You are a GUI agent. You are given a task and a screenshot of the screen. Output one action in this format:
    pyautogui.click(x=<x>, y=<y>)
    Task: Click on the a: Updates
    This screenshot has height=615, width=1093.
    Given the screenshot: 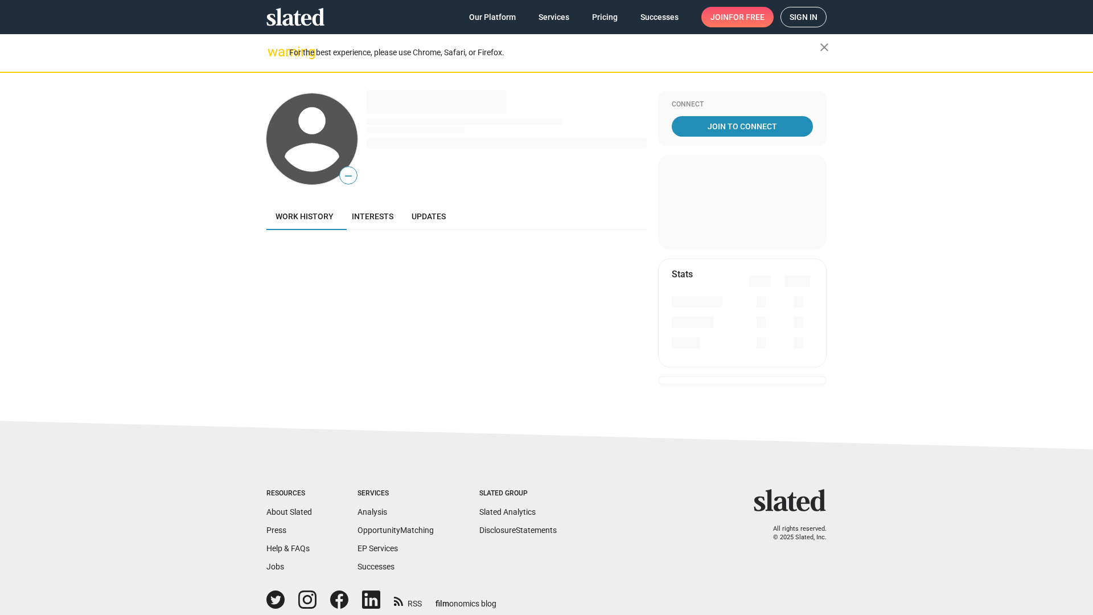 What is the action you would take?
    pyautogui.click(x=428, y=216)
    